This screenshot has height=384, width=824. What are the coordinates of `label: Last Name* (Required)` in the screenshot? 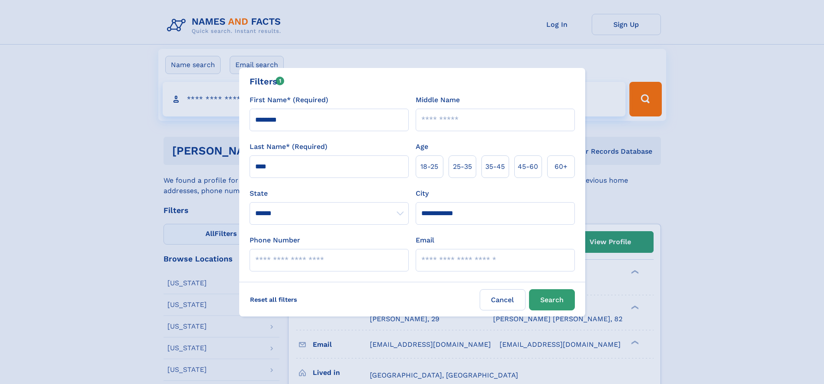 It's located at (289, 147).